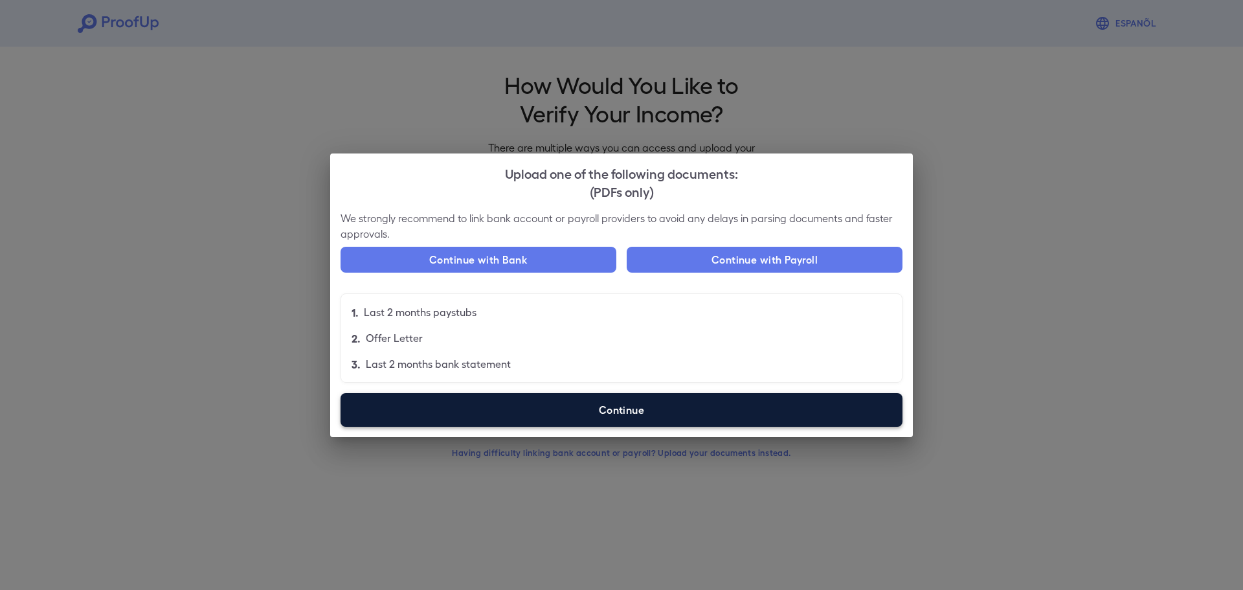 The height and width of the screenshot is (590, 1243). Describe the element at coordinates (438, 364) in the screenshot. I see `p: Last 2 months bank statement` at that location.